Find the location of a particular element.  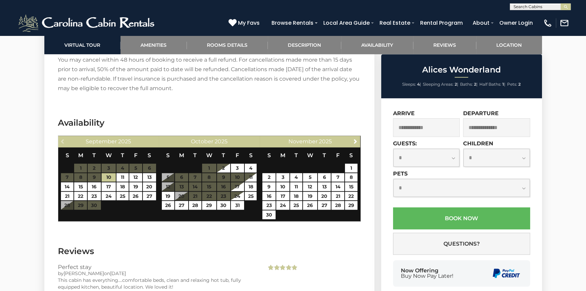

a: Reviews is located at coordinates (445, 45).